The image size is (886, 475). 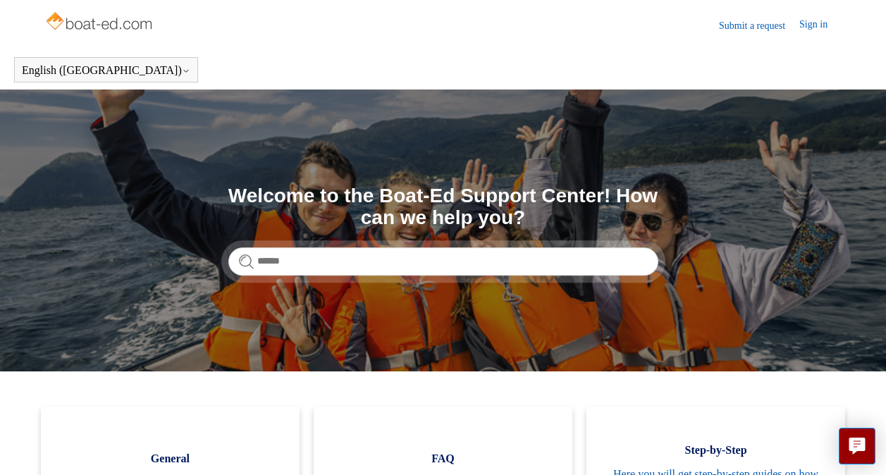 What do you see at coordinates (443, 207) in the screenshot?
I see `h1: Welcome to the Boat-Ed Support Center! How can we help you?` at bounding box center [443, 207].